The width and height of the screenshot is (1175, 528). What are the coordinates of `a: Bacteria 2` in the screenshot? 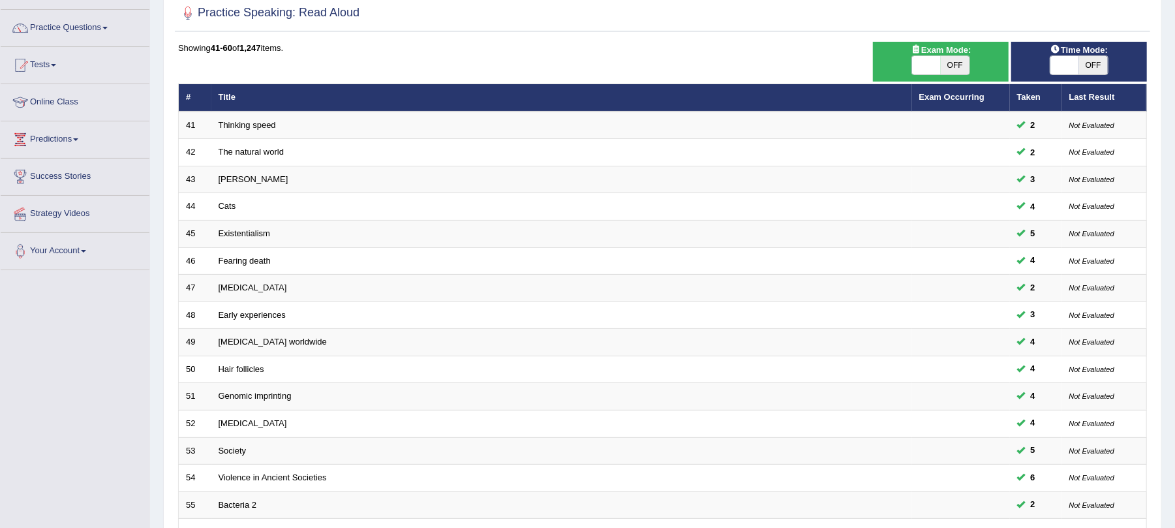 It's located at (237, 504).